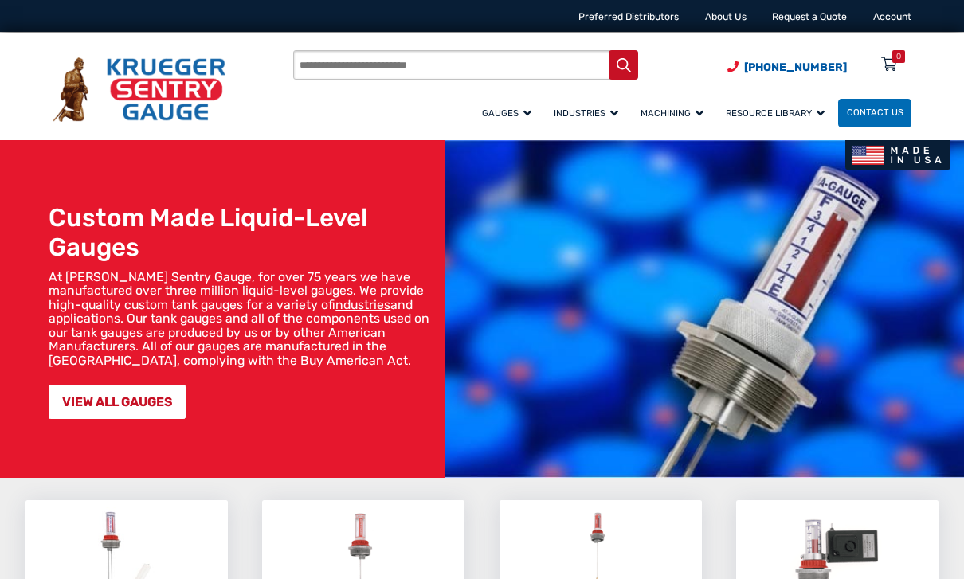 This screenshot has width=964, height=579. What do you see at coordinates (586, 113) in the screenshot?
I see `span: Industries` at bounding box center [586, 113].